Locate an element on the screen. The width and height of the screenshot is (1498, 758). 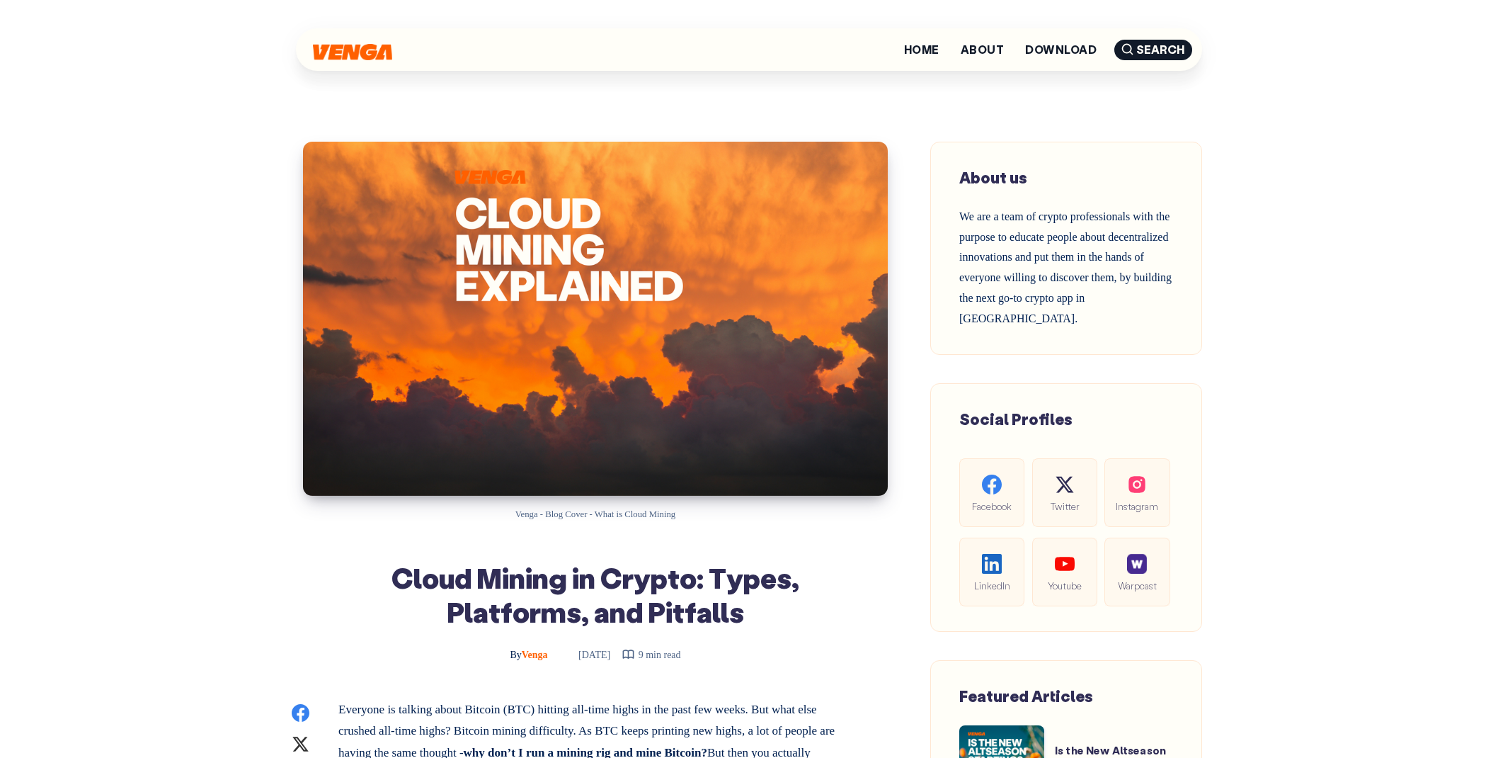
span: Featured Articles is located at coordinates (1026, 695).